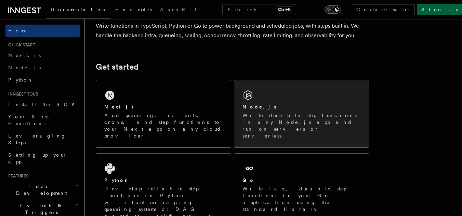 The height and width of the screenshot is (216, 462). I want to click on span: AgentKit, so click(178, 10).